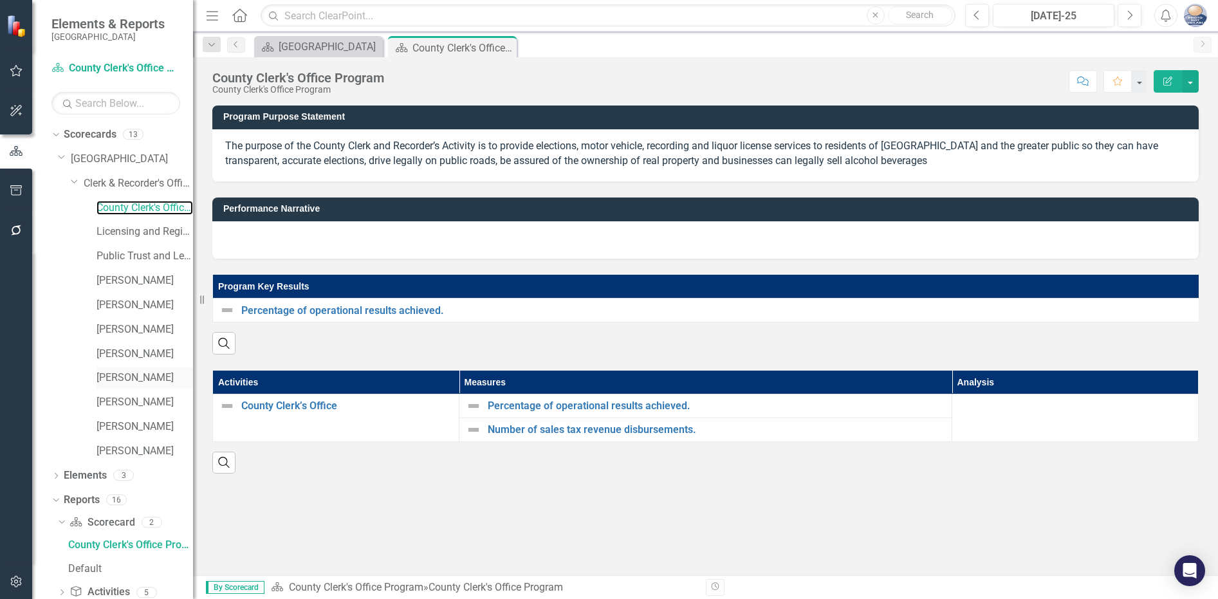  Describe the element at coordinates (920, 15) in the screenshot. I see `button: Search` at that location.